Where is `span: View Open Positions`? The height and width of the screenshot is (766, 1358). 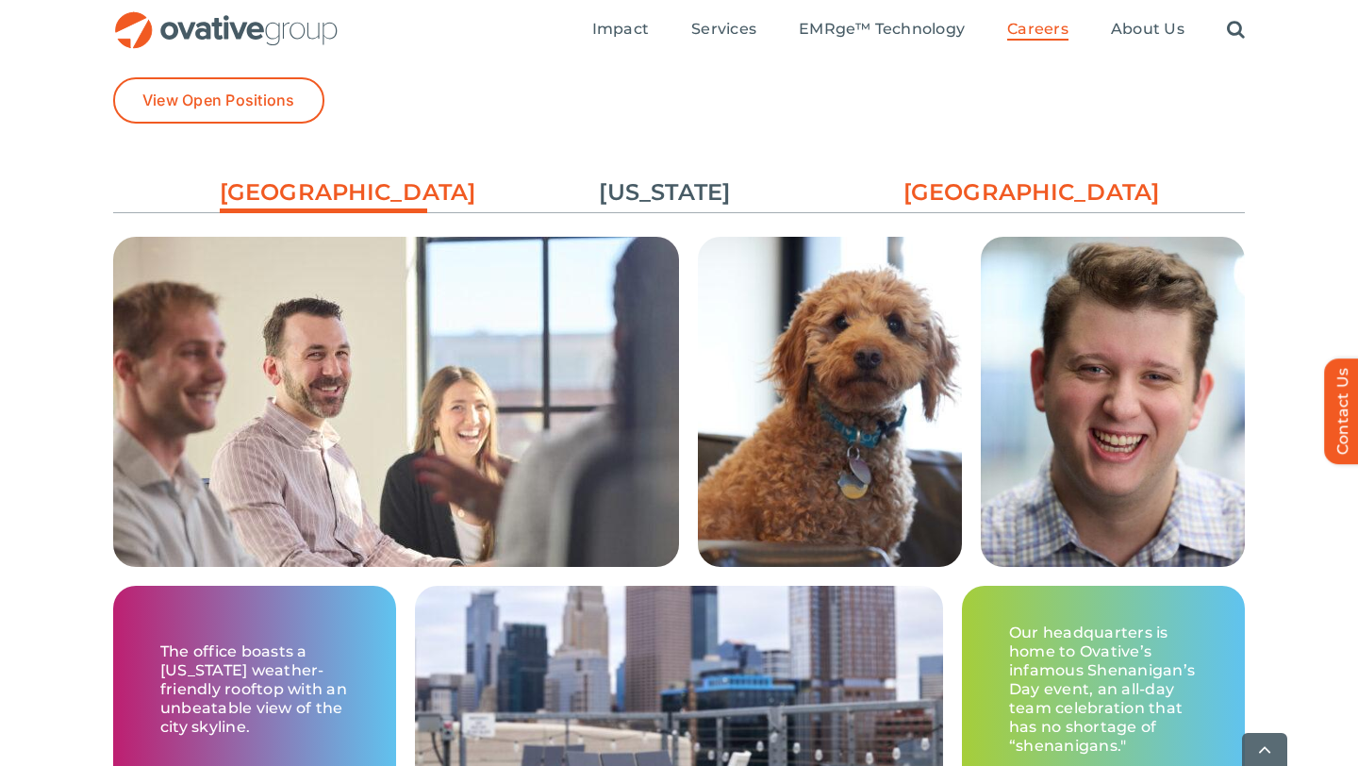 span: View Open Positions is located at coordinates (219, 100).